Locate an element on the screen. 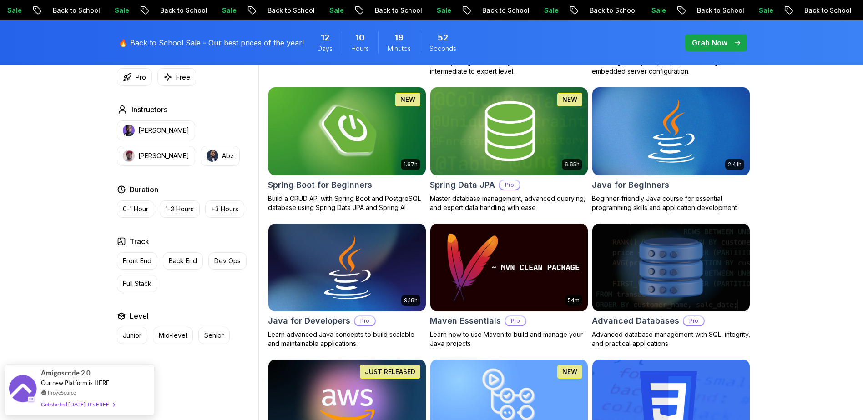 This screenshot has width=863, height=420. button: Pro is located at coordinates (134, 77).